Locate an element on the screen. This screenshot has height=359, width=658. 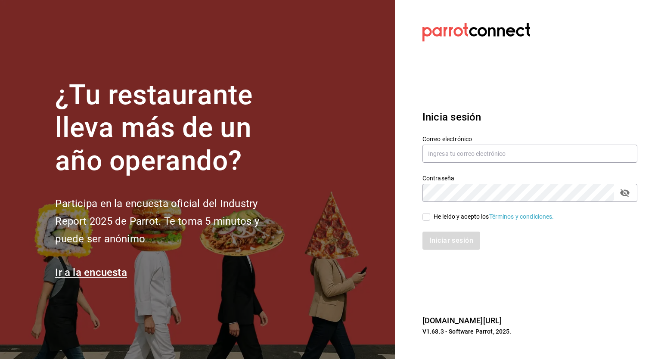
label: Correo electrónico is located at coordinates (530, 139).